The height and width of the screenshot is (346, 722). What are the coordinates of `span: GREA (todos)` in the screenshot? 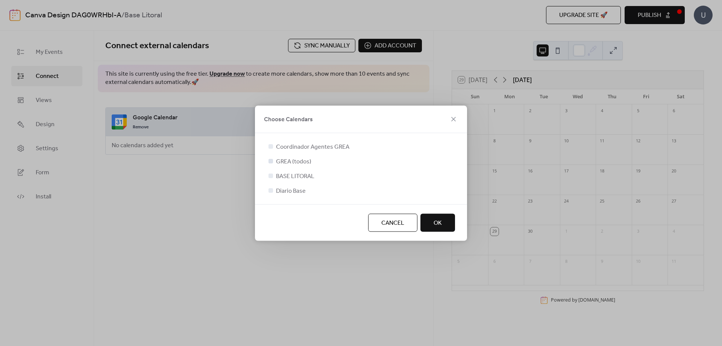 It's located at (294, 161).